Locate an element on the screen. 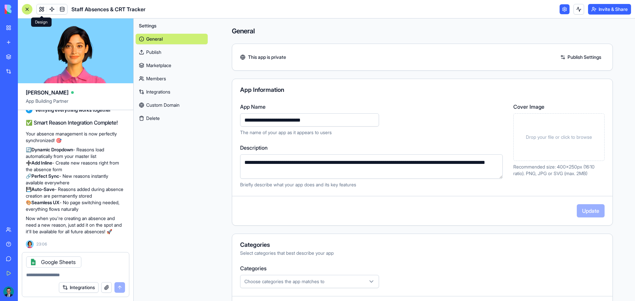  span: This app is private is located at coordinates (267, 57).